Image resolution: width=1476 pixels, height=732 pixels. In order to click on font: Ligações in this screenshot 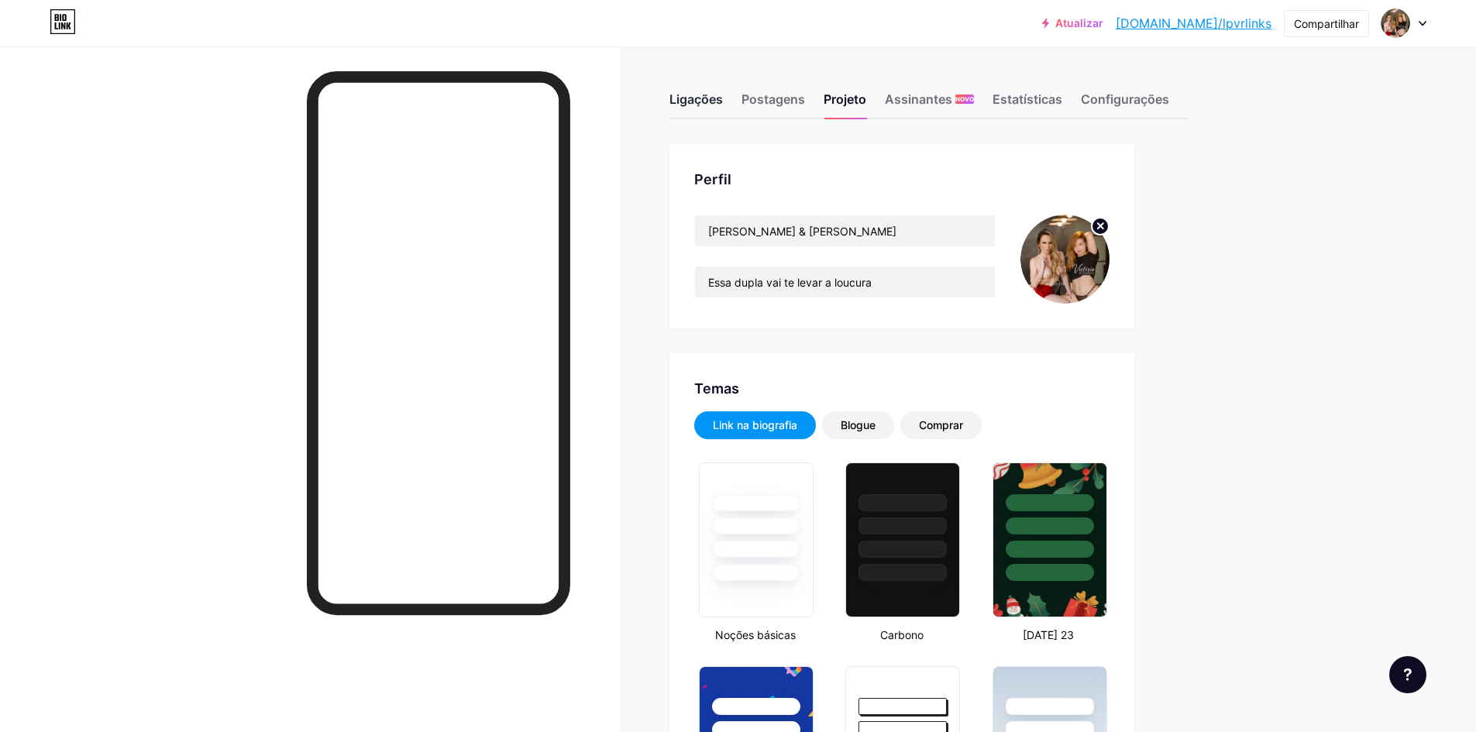, I will do `click(696, 99)`.